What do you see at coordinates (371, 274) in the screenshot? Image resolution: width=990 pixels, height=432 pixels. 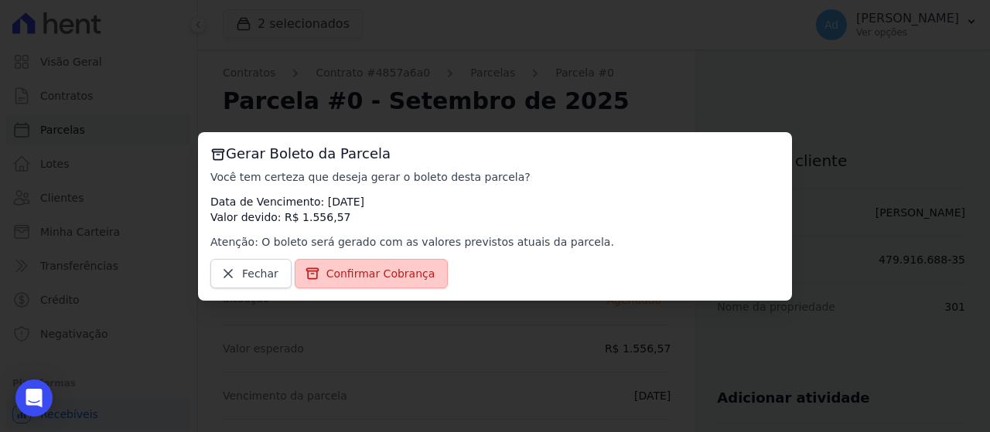 I see `a: Confirmar Cobrança` at bounding box center [371, 274].